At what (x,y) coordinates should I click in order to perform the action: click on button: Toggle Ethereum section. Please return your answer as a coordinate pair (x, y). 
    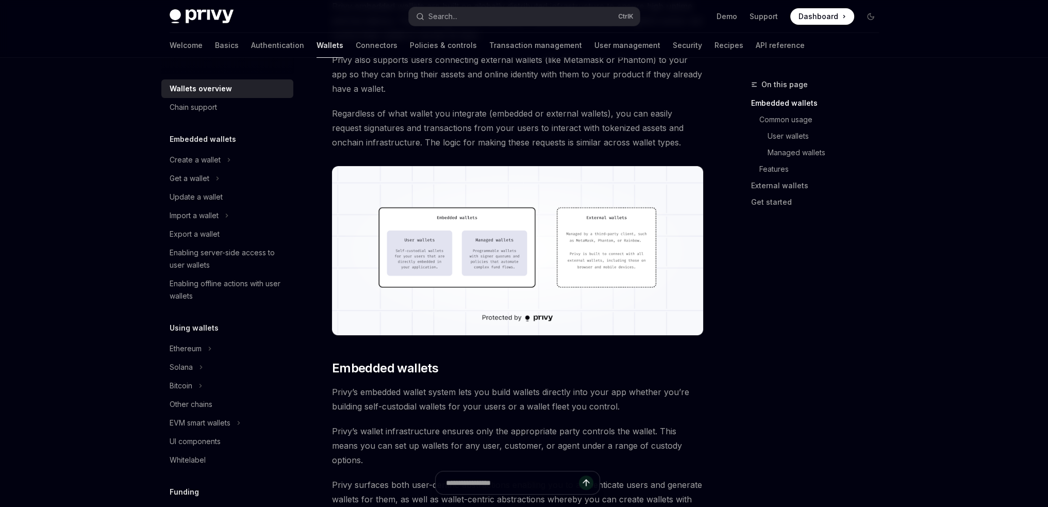
    Looking at the image, I should click on (227, 349).